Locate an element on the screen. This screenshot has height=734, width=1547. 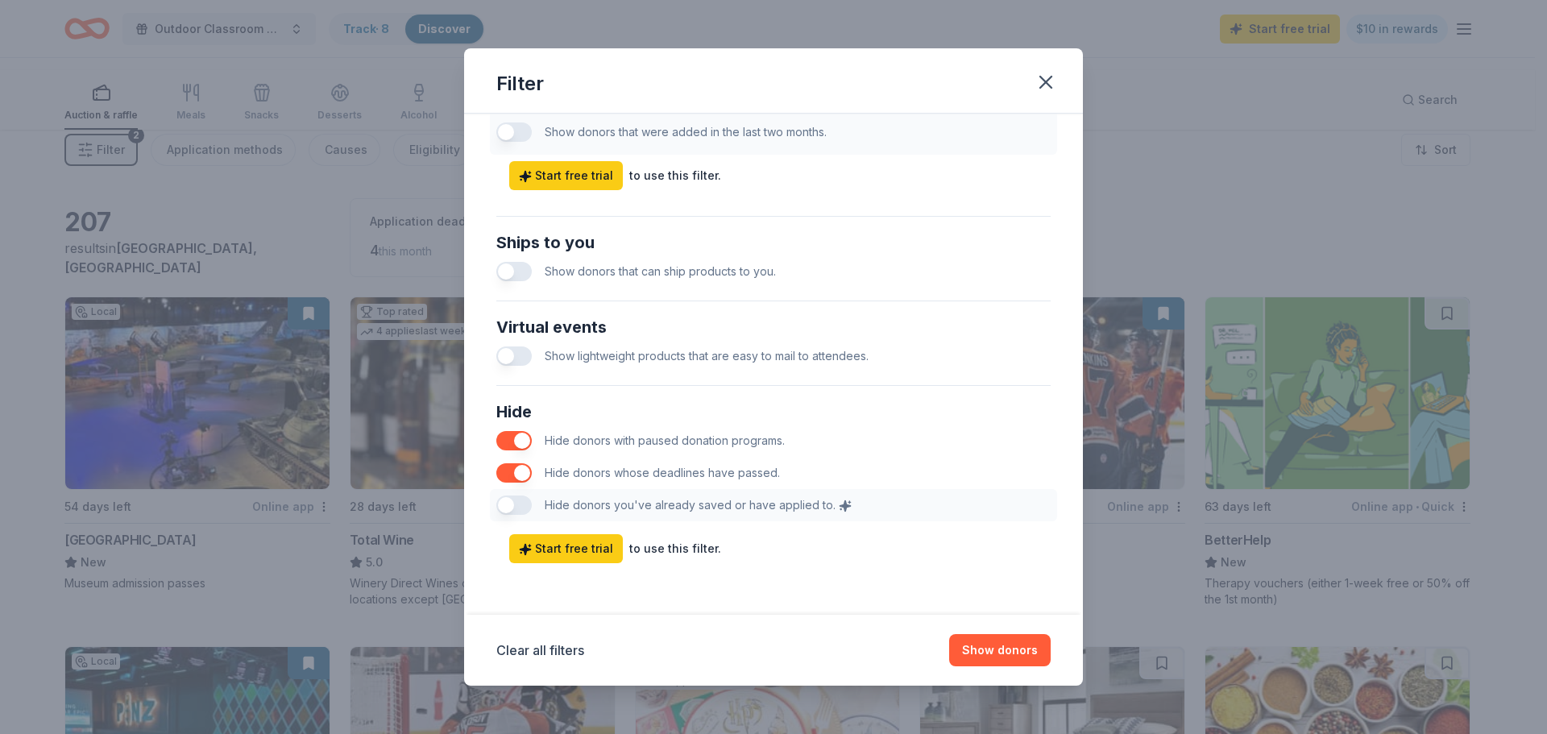
span: Show donors that can ship products to you. is located at coordinates (660, 271).